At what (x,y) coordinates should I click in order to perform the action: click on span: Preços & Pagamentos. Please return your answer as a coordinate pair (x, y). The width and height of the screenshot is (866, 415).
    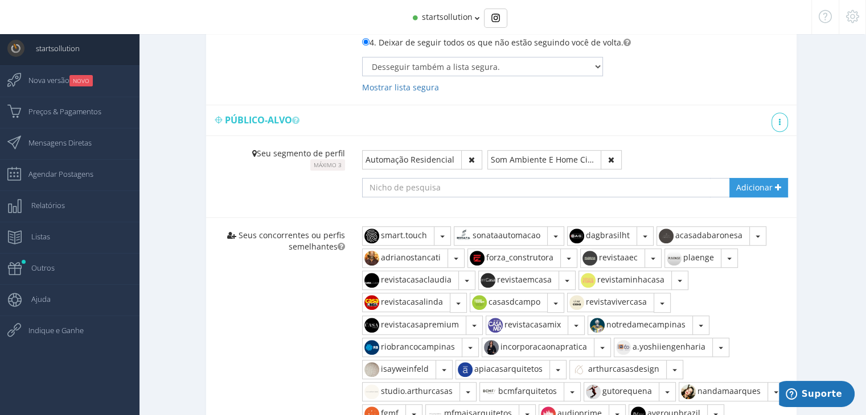
    Looking at the image, I should click on (59, 112).